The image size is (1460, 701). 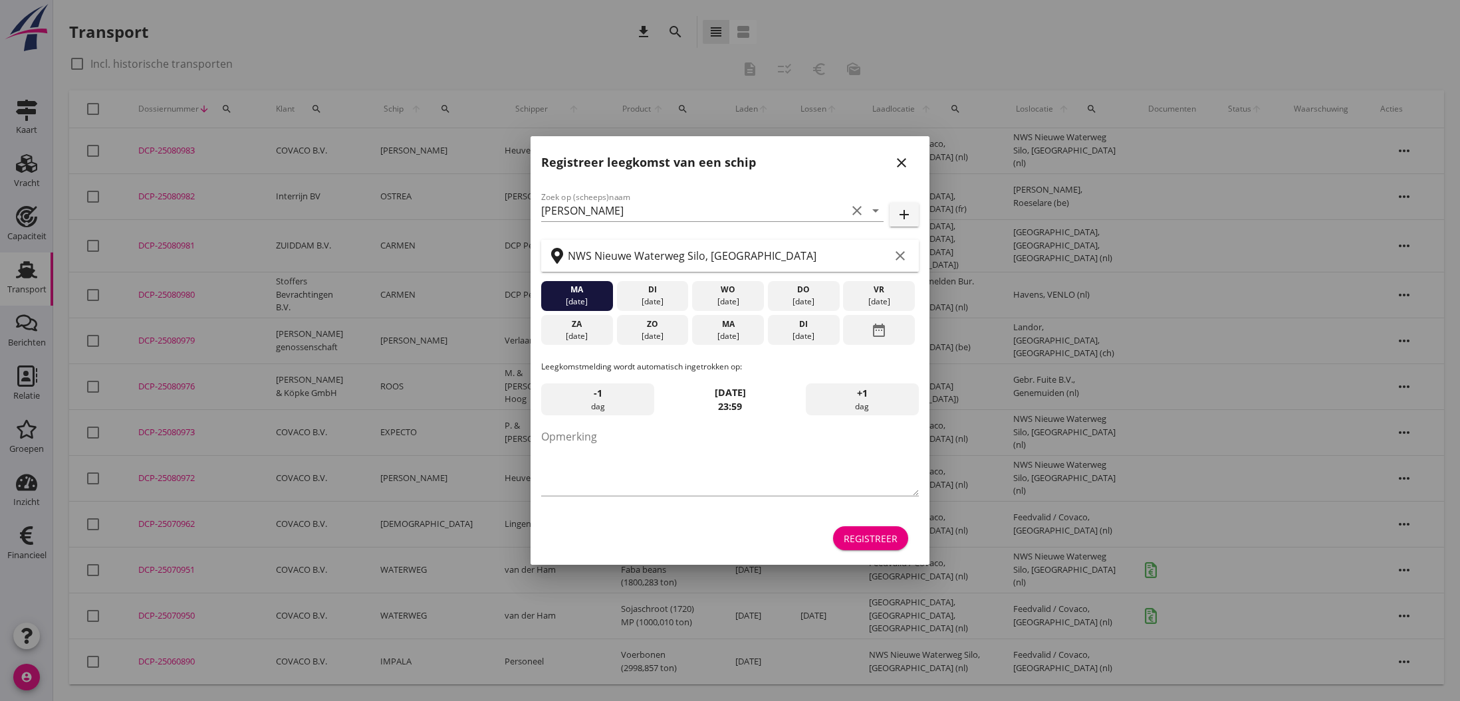 I want to click on div: do, so click(x=804, y=290).